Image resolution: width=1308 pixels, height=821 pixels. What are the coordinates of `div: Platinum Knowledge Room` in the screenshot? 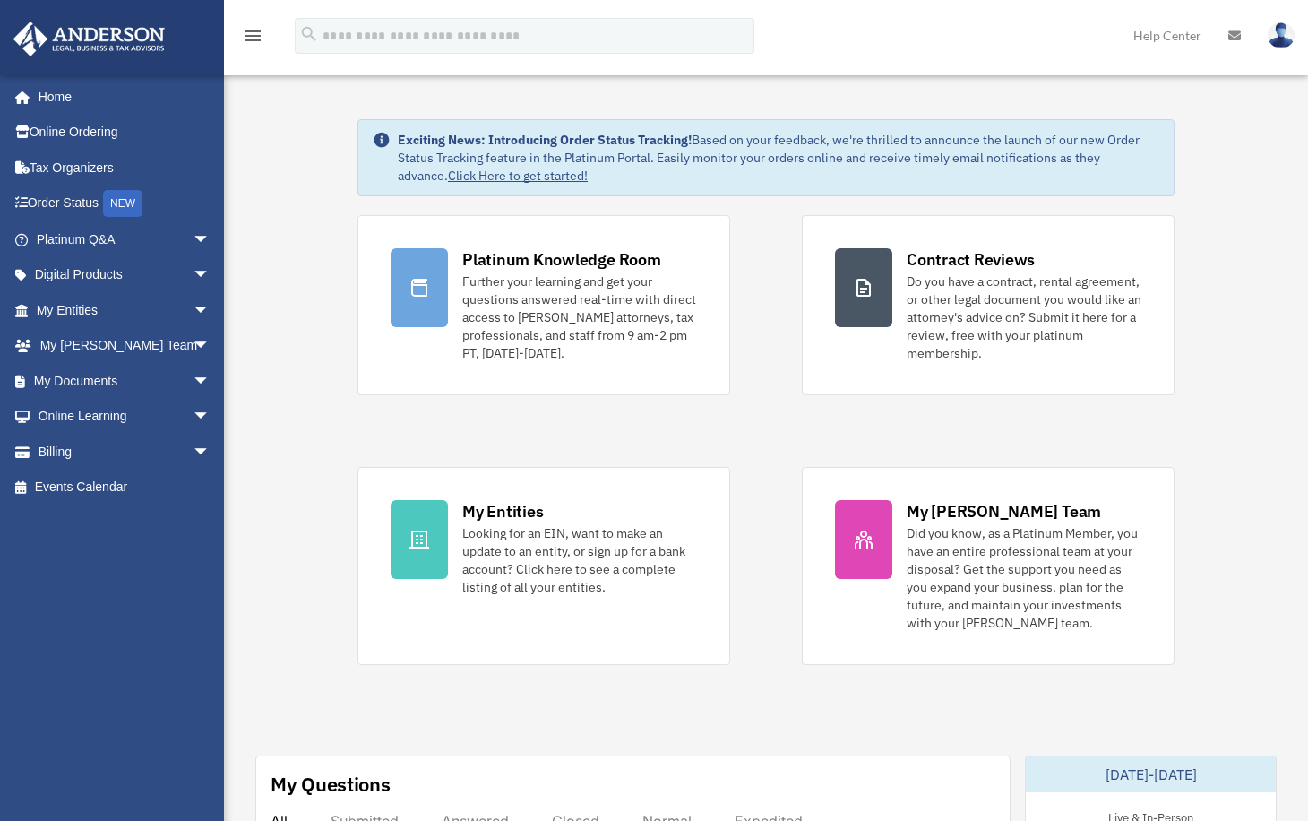 It's located at (562, 259).